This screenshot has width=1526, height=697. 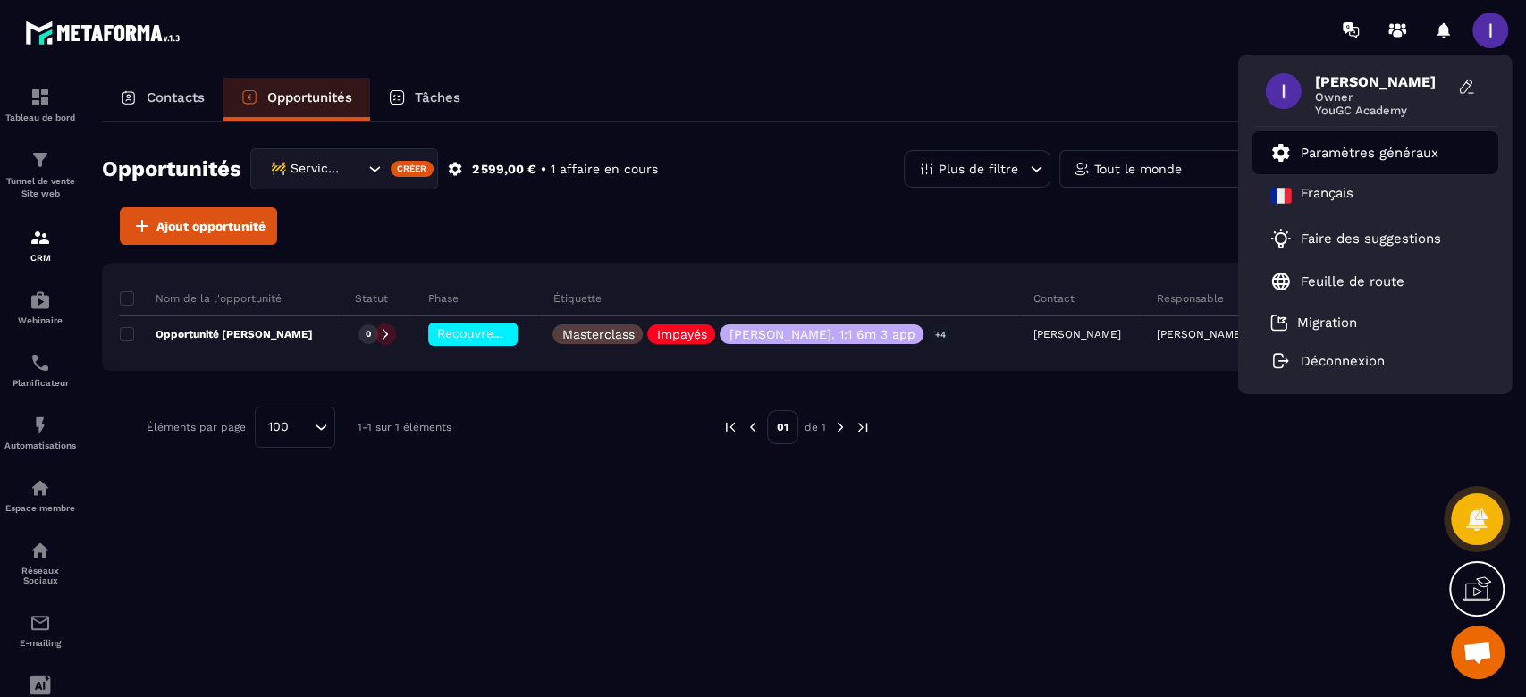 What do you see at coordinates (576, 298) in the screenshot?
I see `p: Étiquette` at bounding box center [576, 298].